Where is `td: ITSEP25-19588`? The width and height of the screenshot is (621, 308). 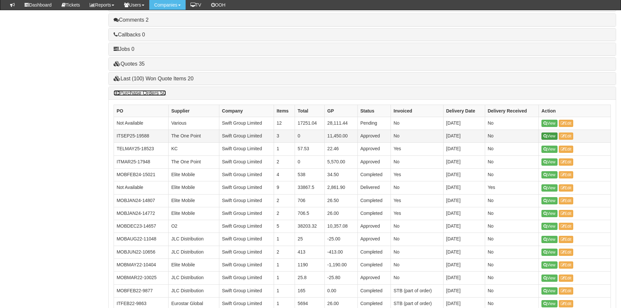
td: ITSEP25-19588 is located at coordinates (141, 136).